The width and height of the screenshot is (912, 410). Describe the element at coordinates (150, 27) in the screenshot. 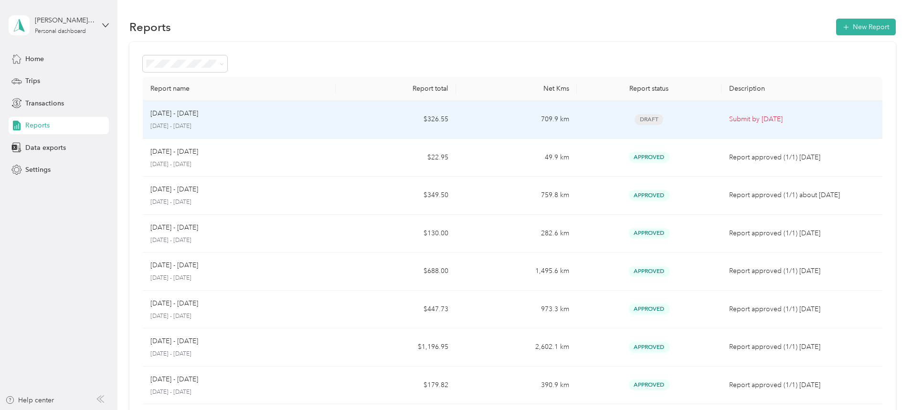

I see `h1: Reports` at that location.